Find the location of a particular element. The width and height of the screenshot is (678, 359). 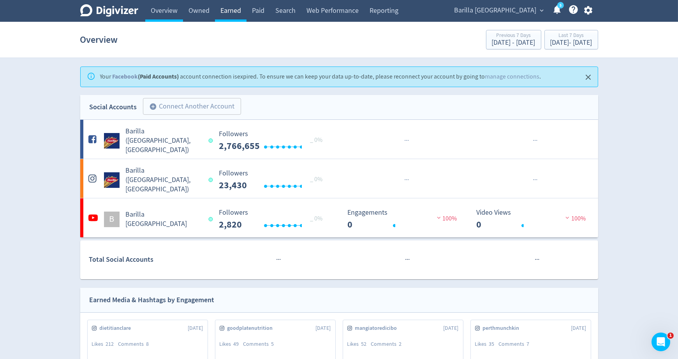

div: Earned Media & Hashtags by Engagement is located at coordinates (152, 300).